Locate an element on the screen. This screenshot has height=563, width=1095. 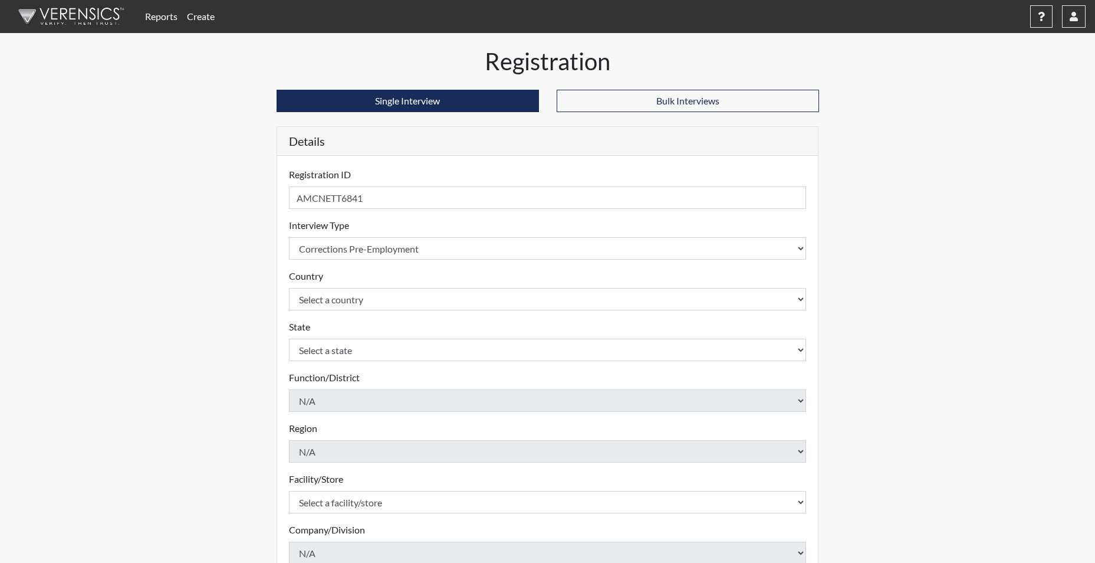
label: Region is located at coordinates (303, 428).